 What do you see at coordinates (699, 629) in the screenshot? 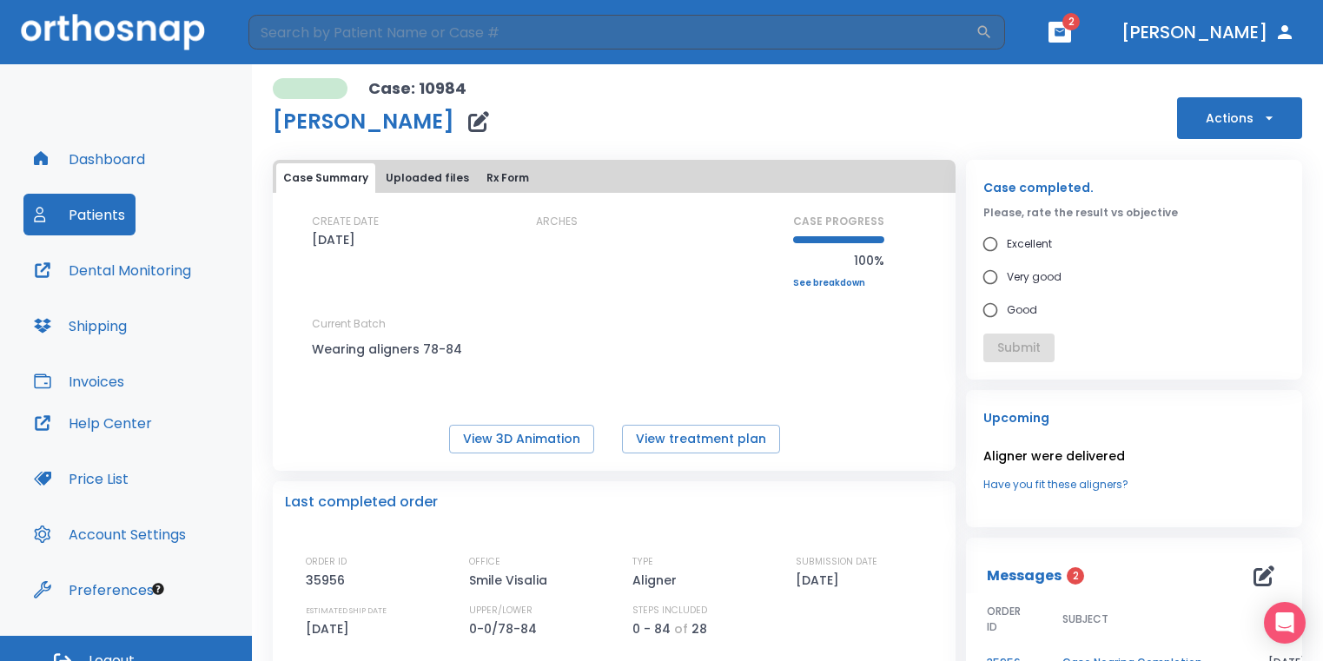
I see `p: 28` at bounding box center [699, 629].